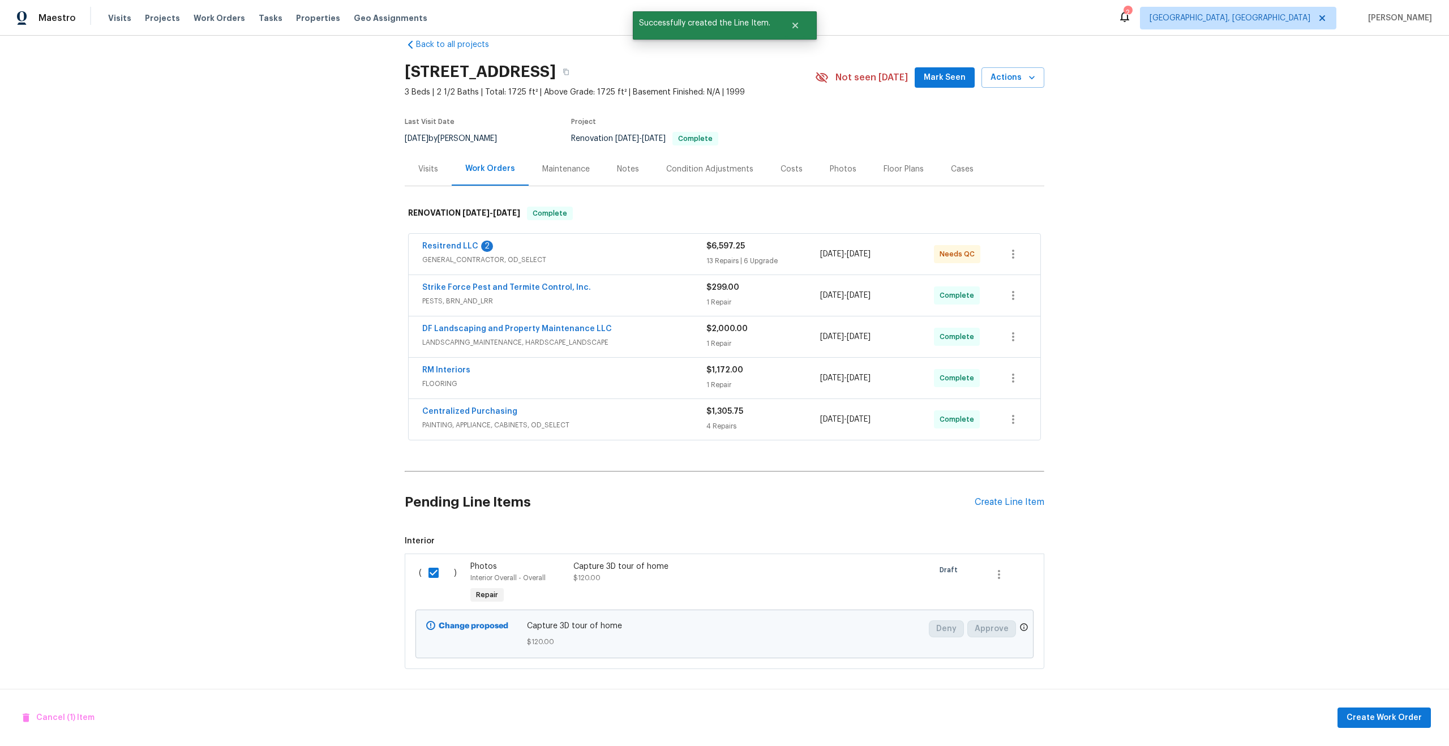  Describe the element at coordinates (450, 246) in the screenshot. I see `a: Resitrend LLC` at that location.